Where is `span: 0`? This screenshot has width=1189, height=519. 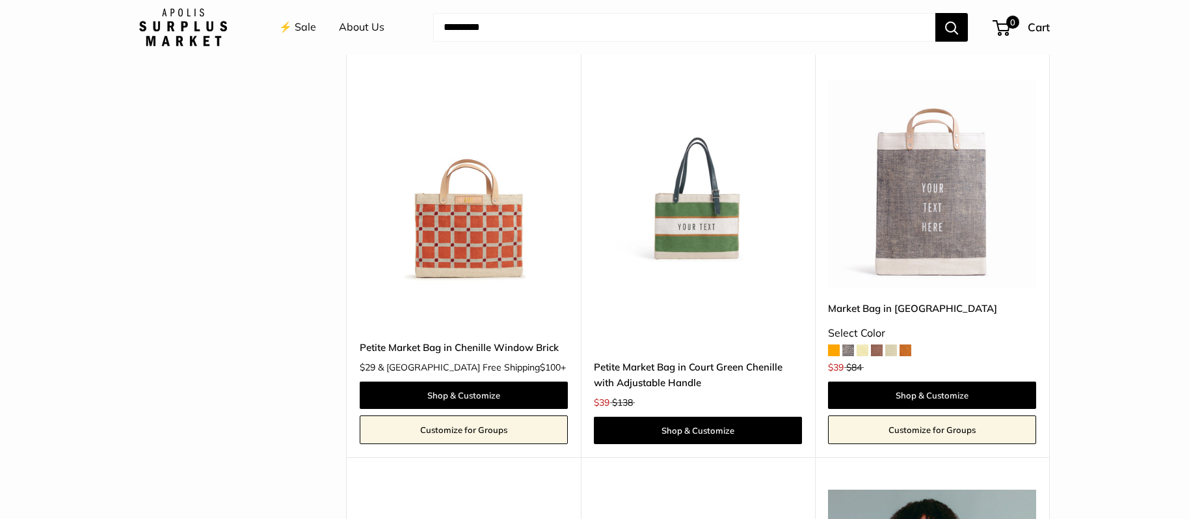
span: 0 is located at coordinates (1013, 22).